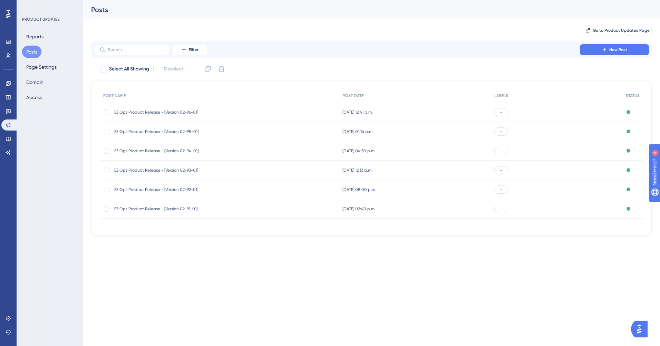 The image size is (660, 346). What do you see at coordinates (194, 50) in the screenshot?
I see `span: Filter` at bounding box center [194, 50].